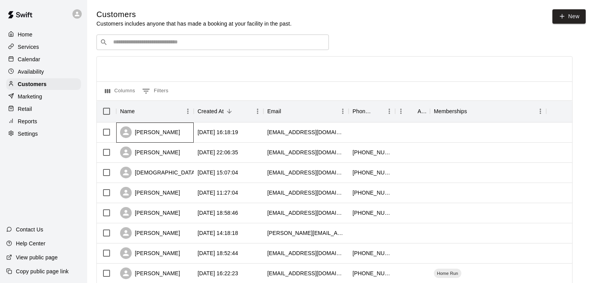 Image resolution: width=595 pixels, height=283 pixels. Describe the element at coordinates (218, 213) in the screenshot. I see `div: 2025-10-05 18:58:46` at that location.